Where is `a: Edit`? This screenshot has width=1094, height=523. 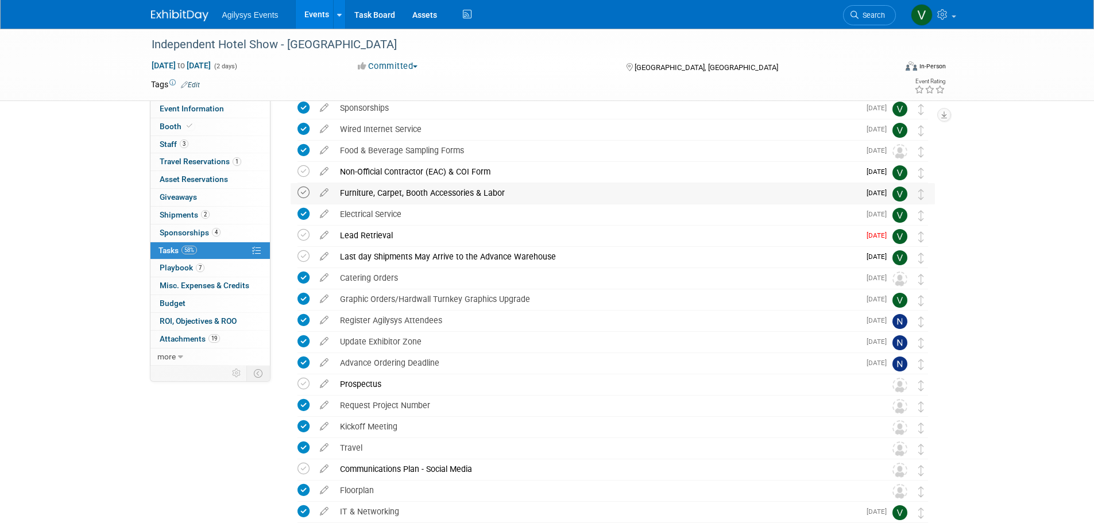 a: Edit is located at coordinates (190, 85).